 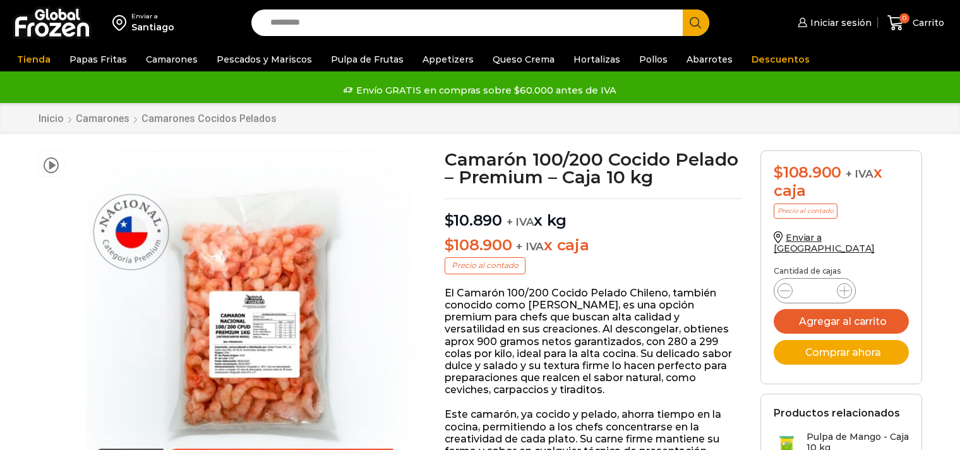 What do you see at coordinates (653, 59) in the screenshot?
I see `a: Pollos` at bounding box center [653, 59].